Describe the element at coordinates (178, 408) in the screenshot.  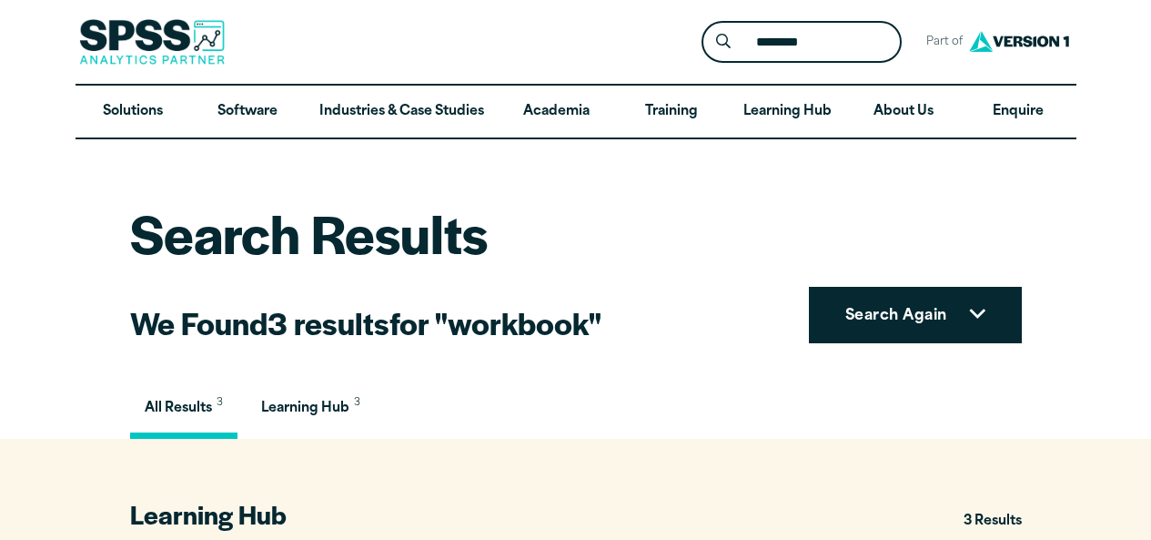
I see `span: All Results` at that location.